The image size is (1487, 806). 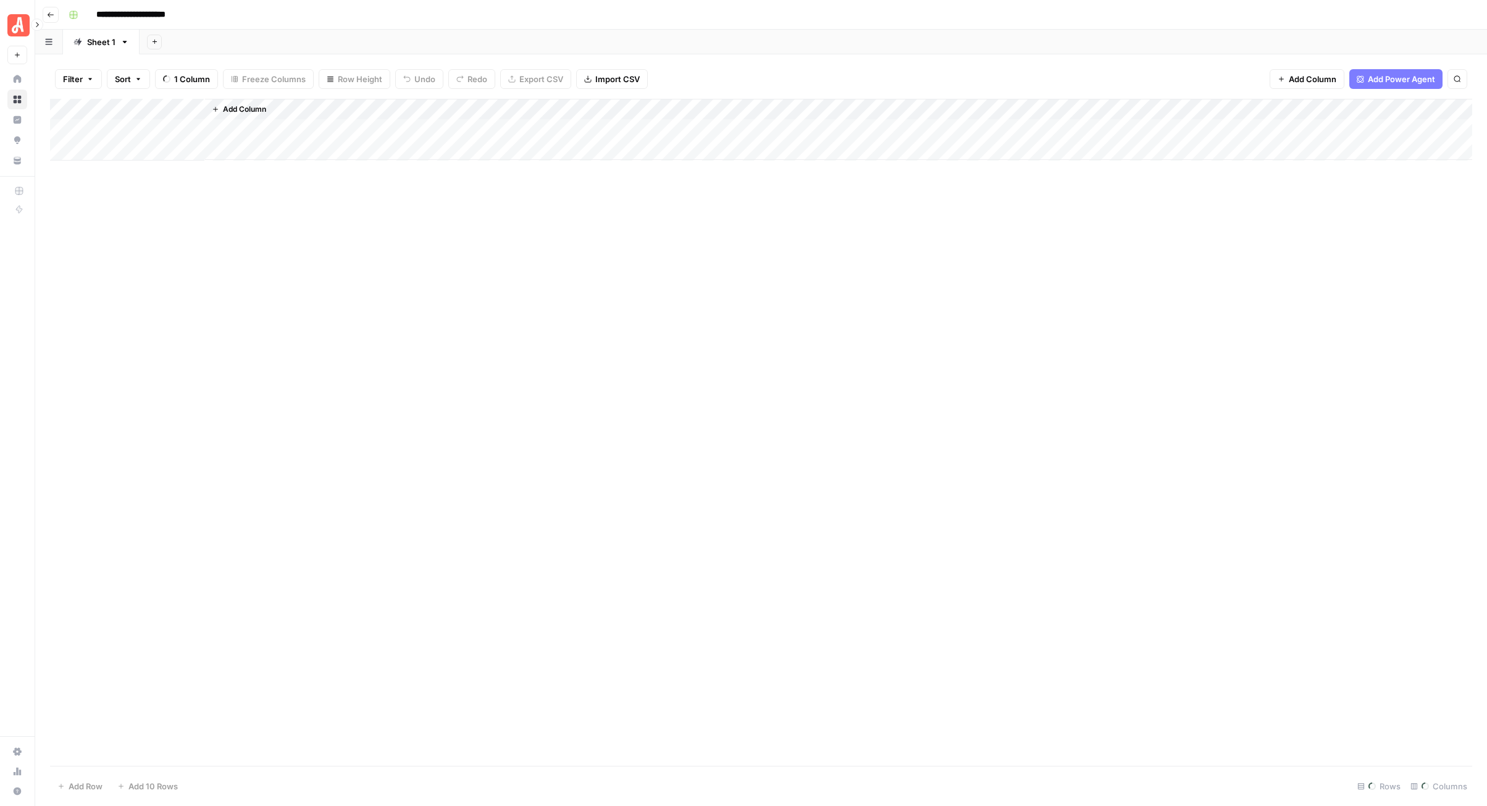 I want to click on span: Add Power Agent, so click(x=1401, y=79).